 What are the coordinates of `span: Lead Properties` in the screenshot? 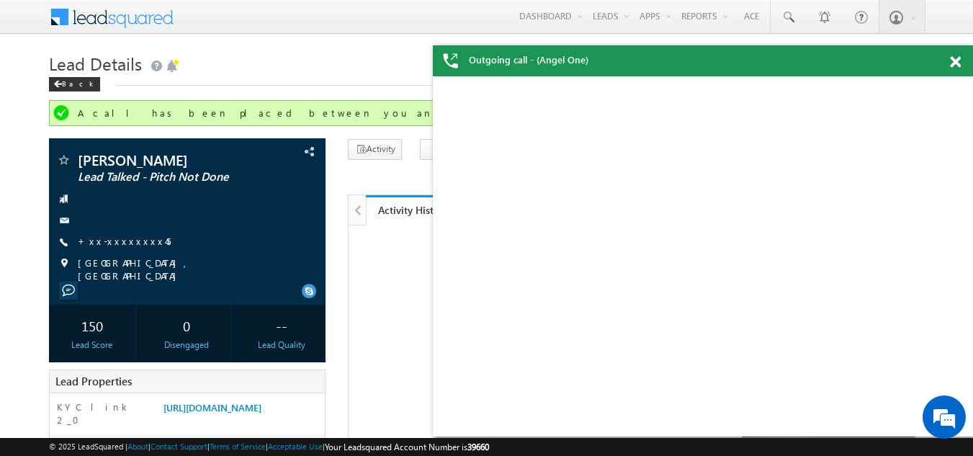 It's located at (94, 381).